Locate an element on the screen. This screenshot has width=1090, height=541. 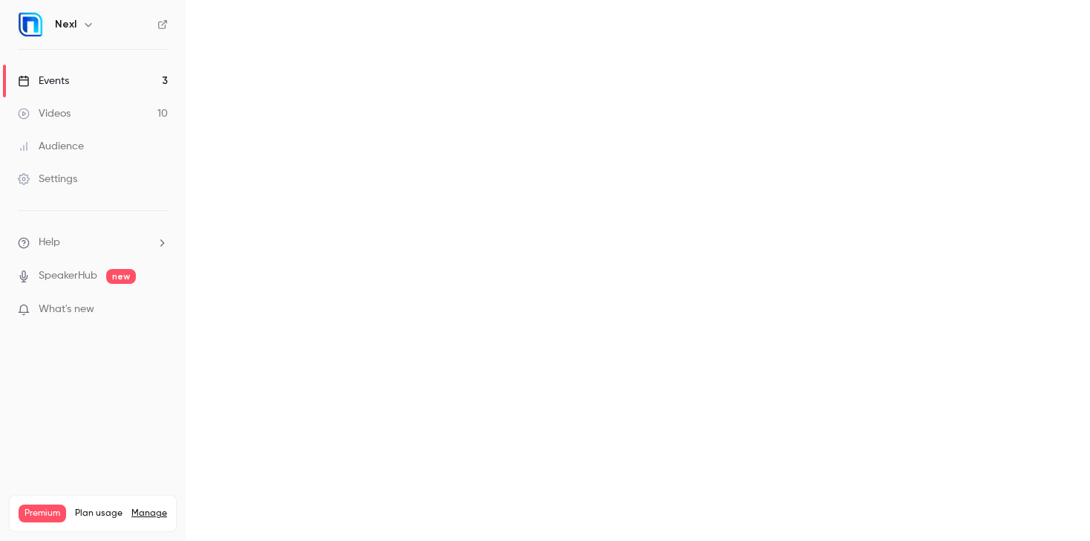
img: Nexl is located at coordinates (30, 25).